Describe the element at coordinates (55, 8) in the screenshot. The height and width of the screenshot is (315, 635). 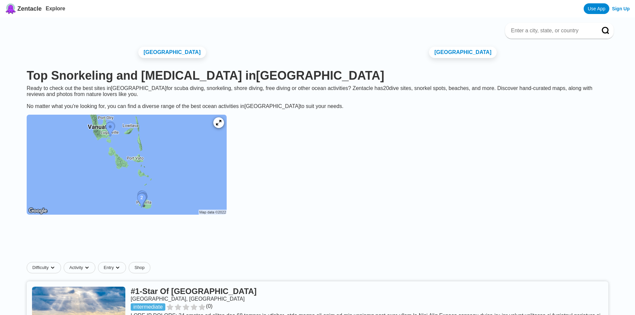
I see `a: Explore` at that location.